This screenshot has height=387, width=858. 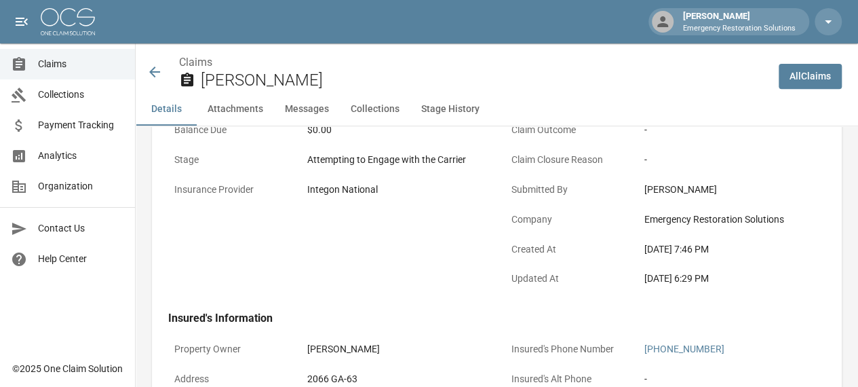 What do you see at coordinates (450, 109) in the screenshot?
I see `button: Stage History` at bounding box center [450, 109].